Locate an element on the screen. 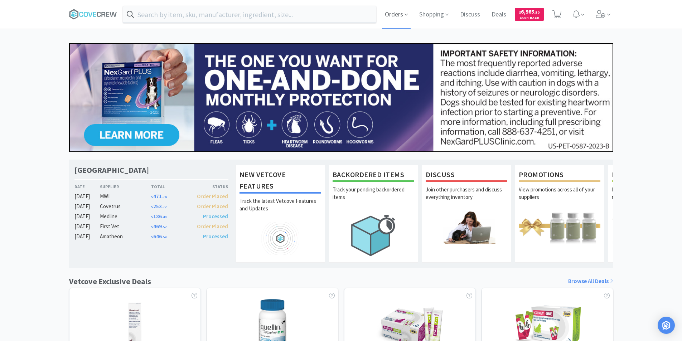 The image size is (682, 341). div: Medline is located at coordinates (125, 217).